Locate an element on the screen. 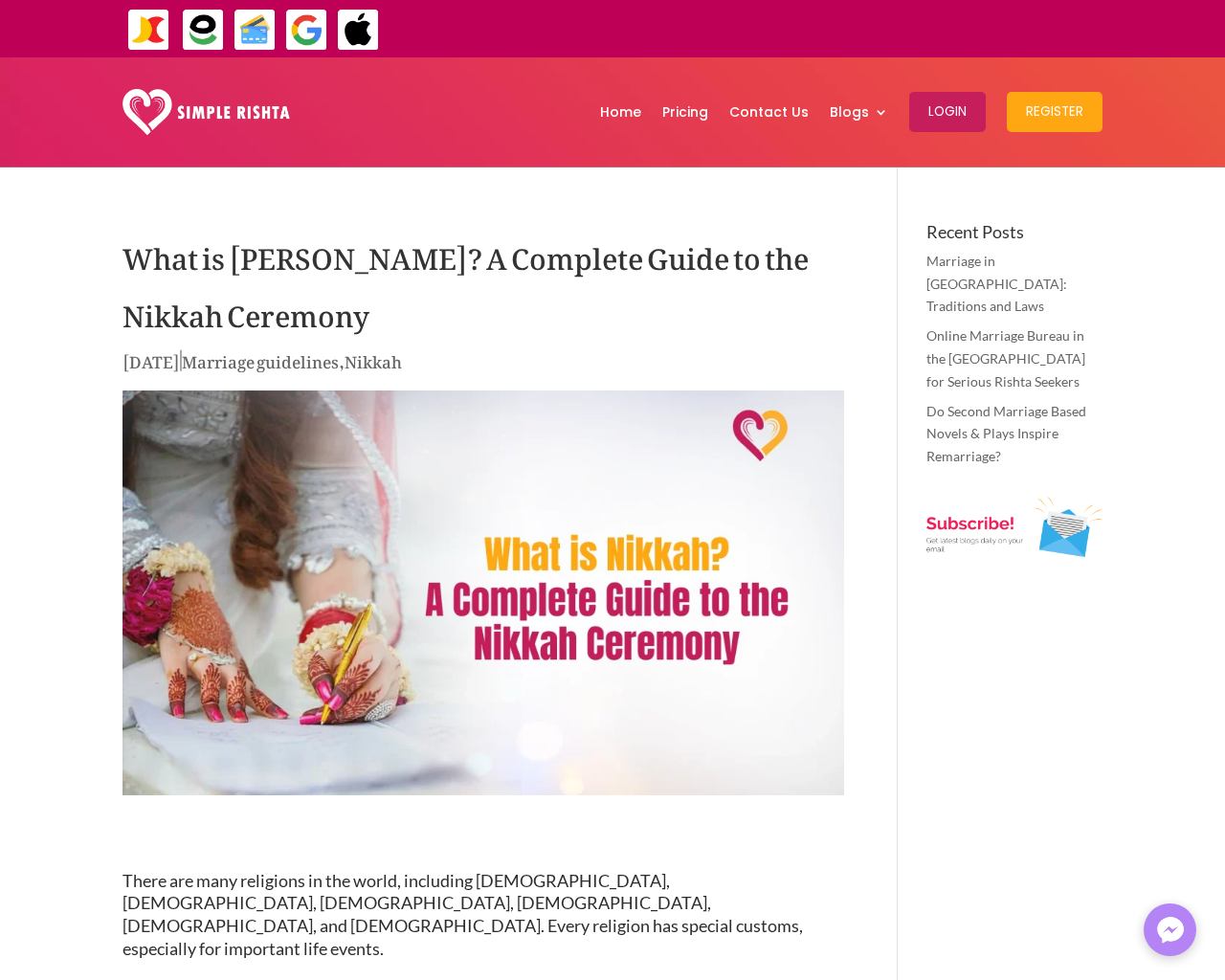 The image size is (1225, 980). a: Nikkah is located at coordinates (374, 358).